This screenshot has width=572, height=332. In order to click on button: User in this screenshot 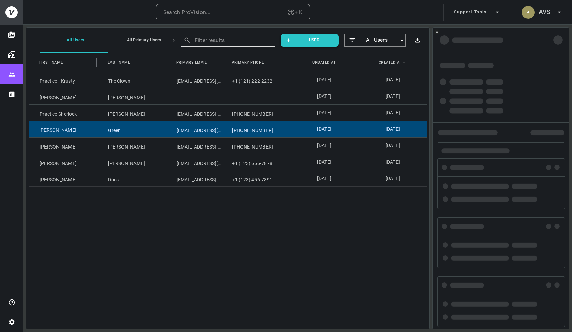, I will do `click(310, 40)`.